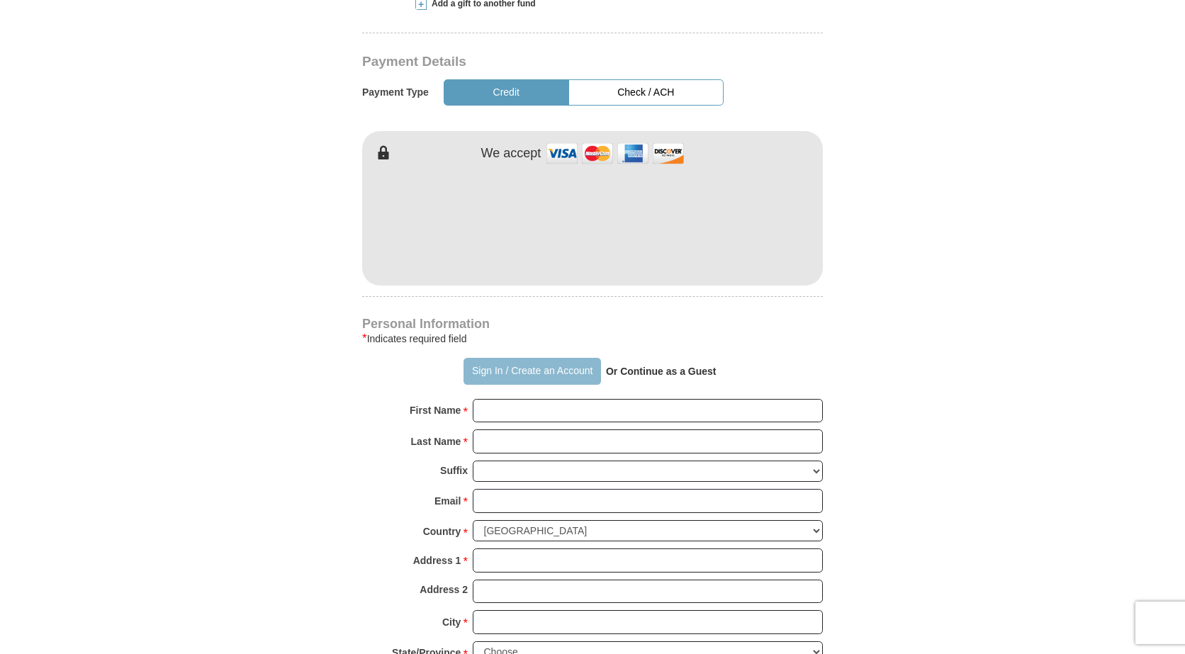  Describe the element at coordinates (396, 92) in the screenshot. I see `h5: Payment Type` at that location.